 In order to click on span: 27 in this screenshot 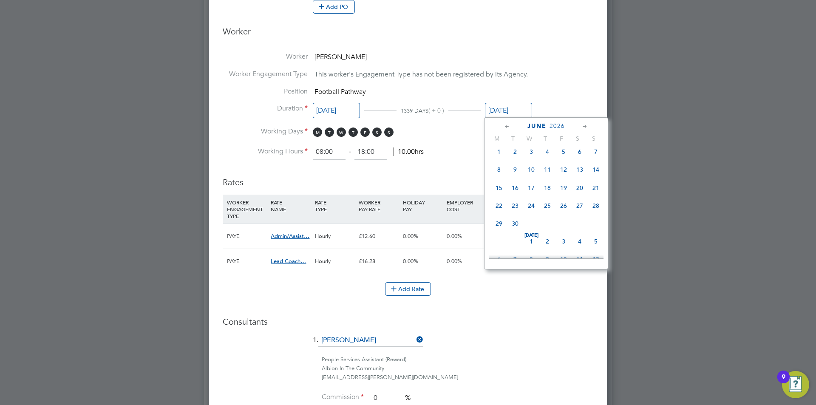, I will do `click(580, 206)`.